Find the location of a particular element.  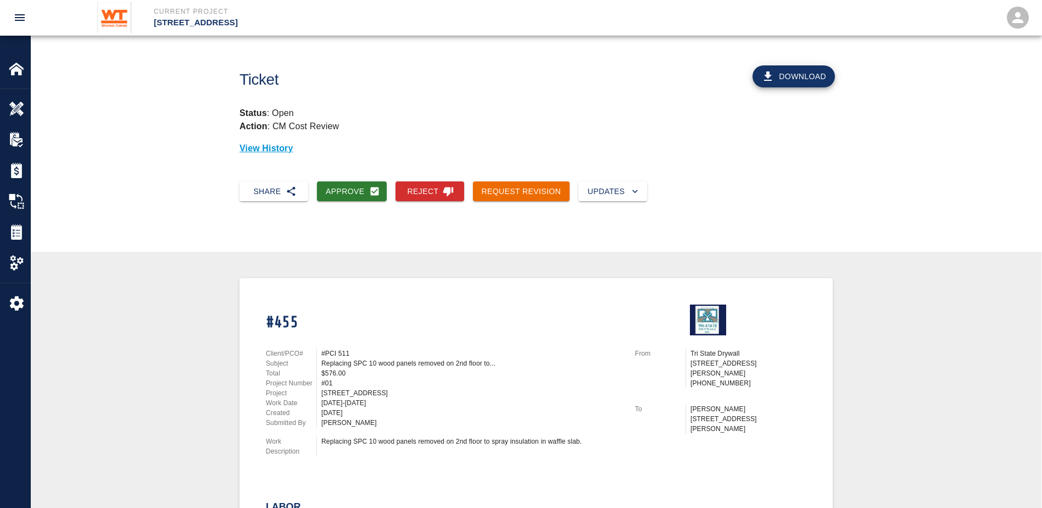

h1: #455 is located at coordinates (444, 323).